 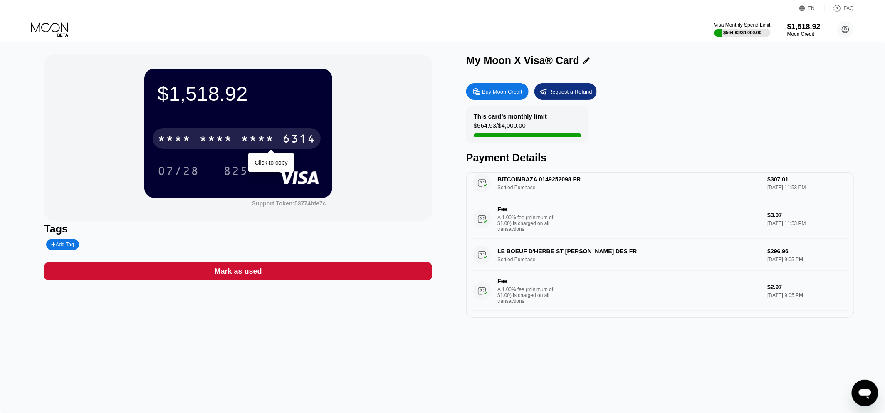 I want to click on div: Click to copy, so click(x=271, y=163).